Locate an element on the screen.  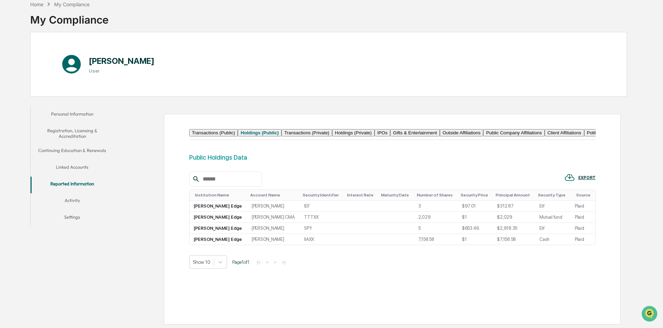
td: $653.46 is located at coordinates (475, 228).